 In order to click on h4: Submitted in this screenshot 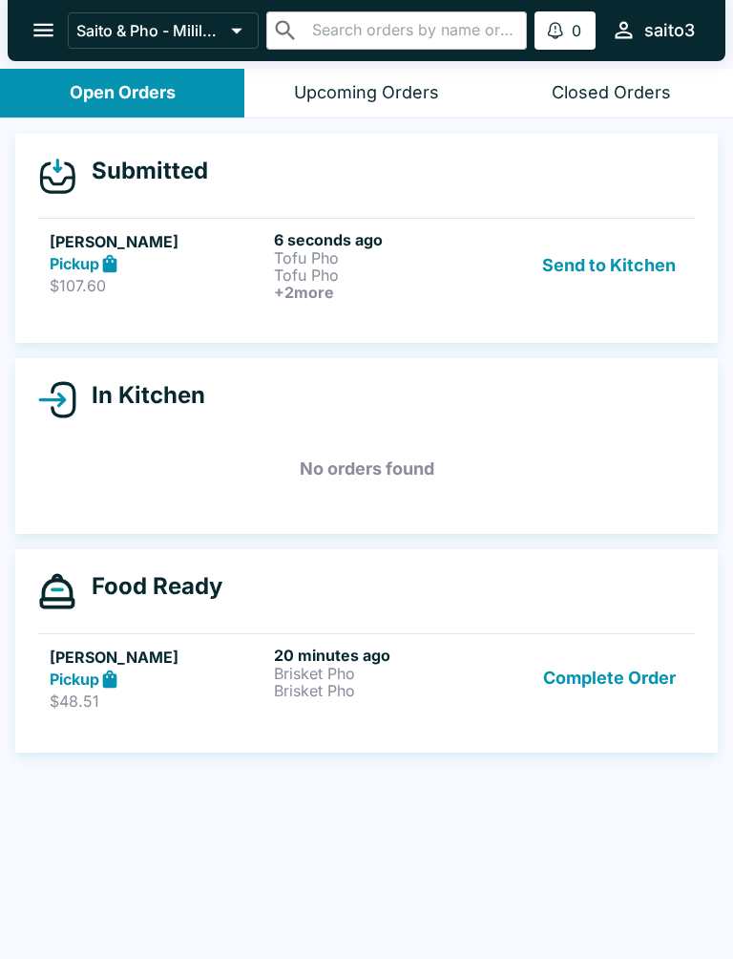, I will do `click(142, 171)`.